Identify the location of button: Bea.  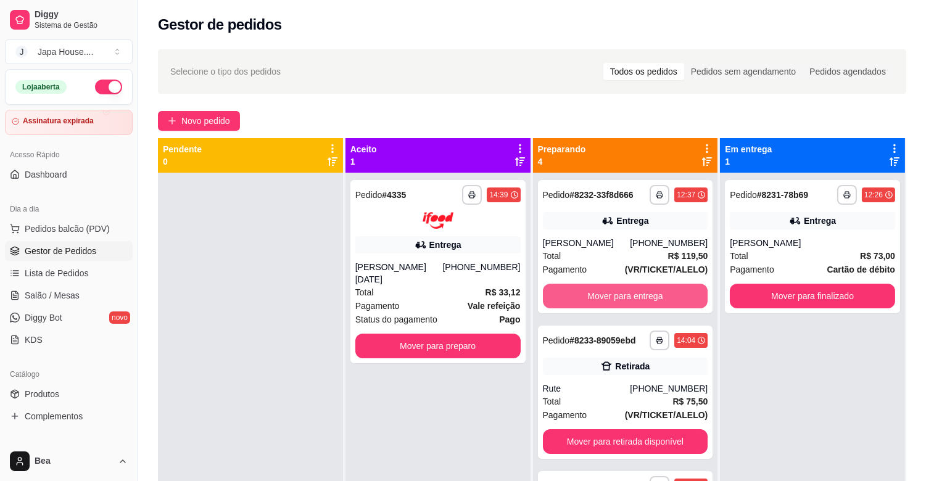
(68, 461).